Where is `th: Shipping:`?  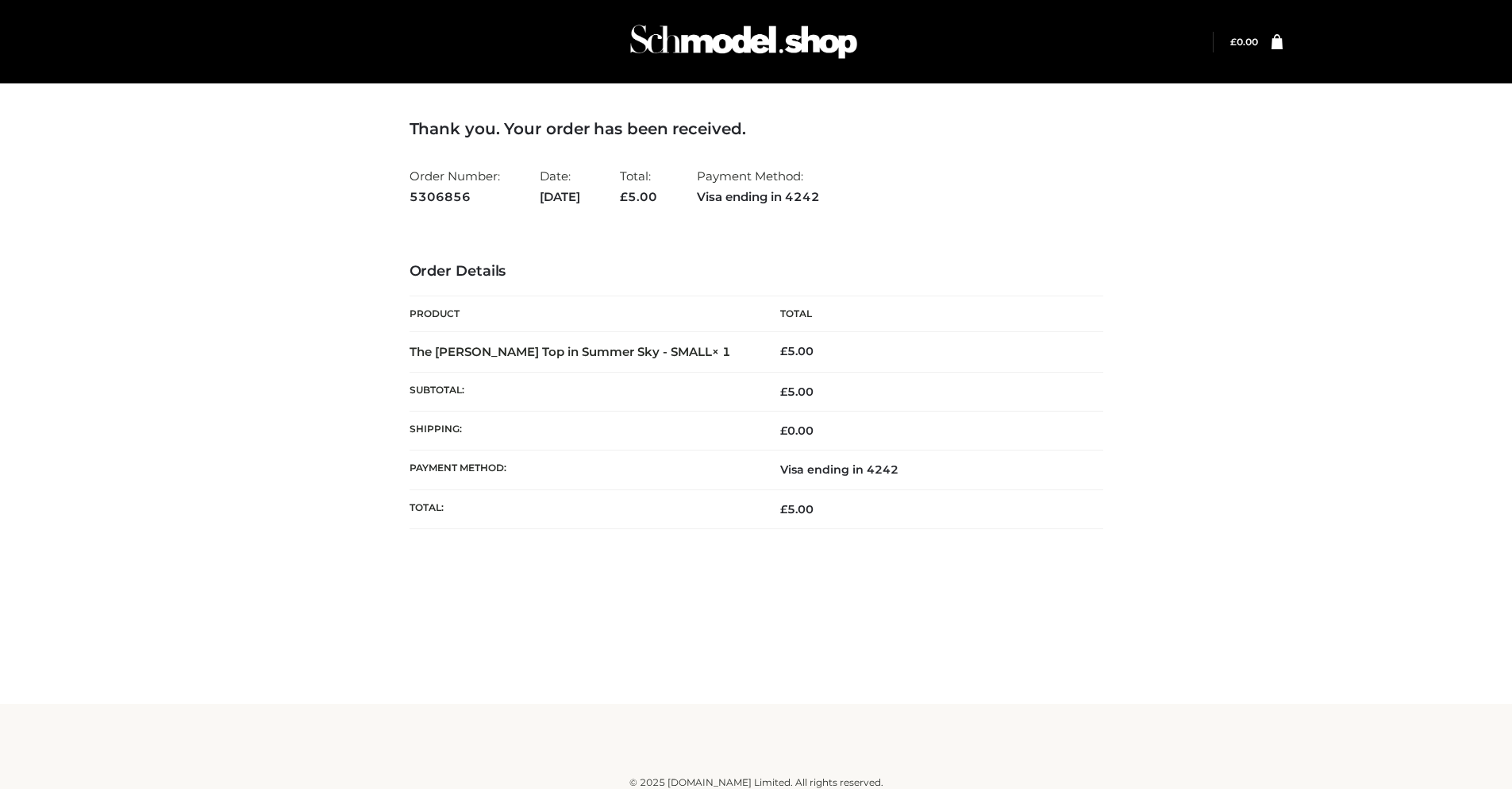
th: Shipping: is located at coordinates (583, 430).